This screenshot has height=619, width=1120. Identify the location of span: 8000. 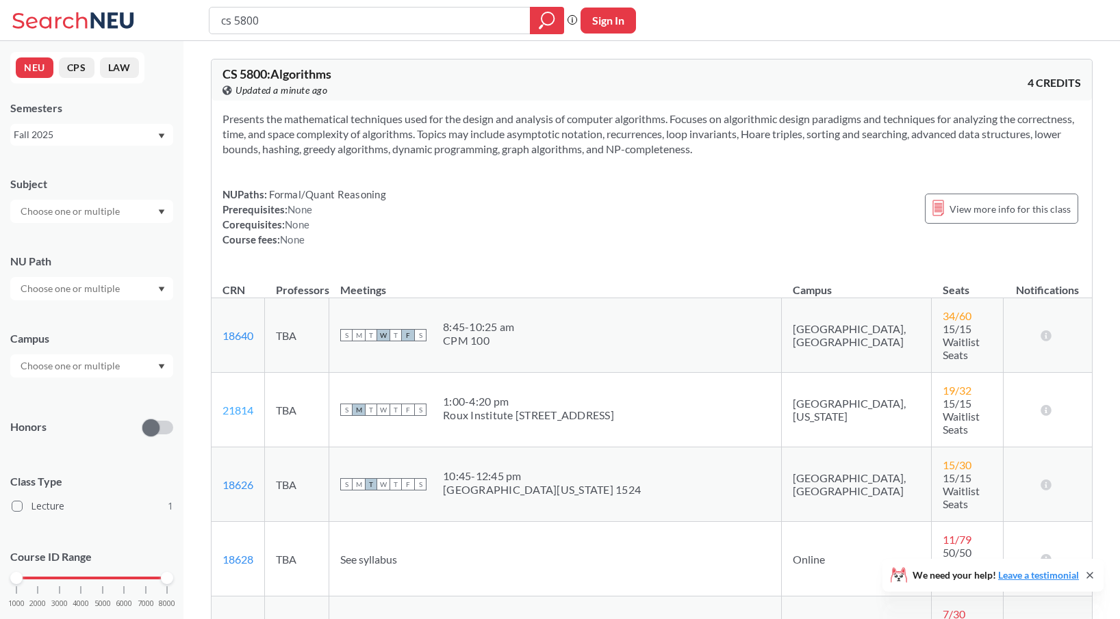
(167, 604).